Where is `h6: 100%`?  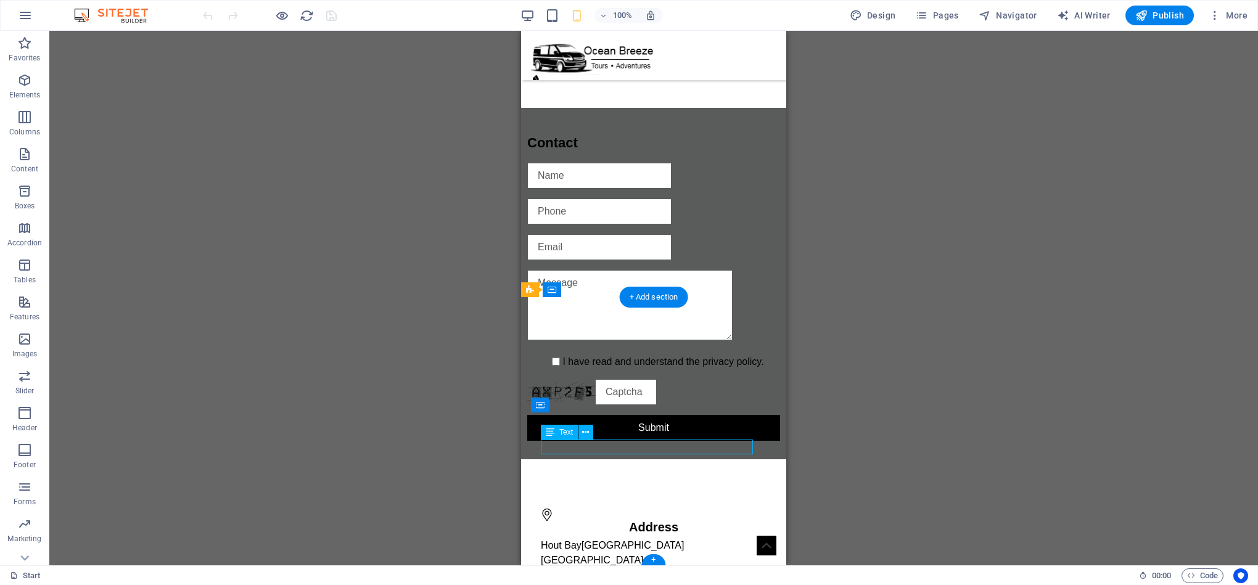 h6: 100% is located at coordinates (623, 15).